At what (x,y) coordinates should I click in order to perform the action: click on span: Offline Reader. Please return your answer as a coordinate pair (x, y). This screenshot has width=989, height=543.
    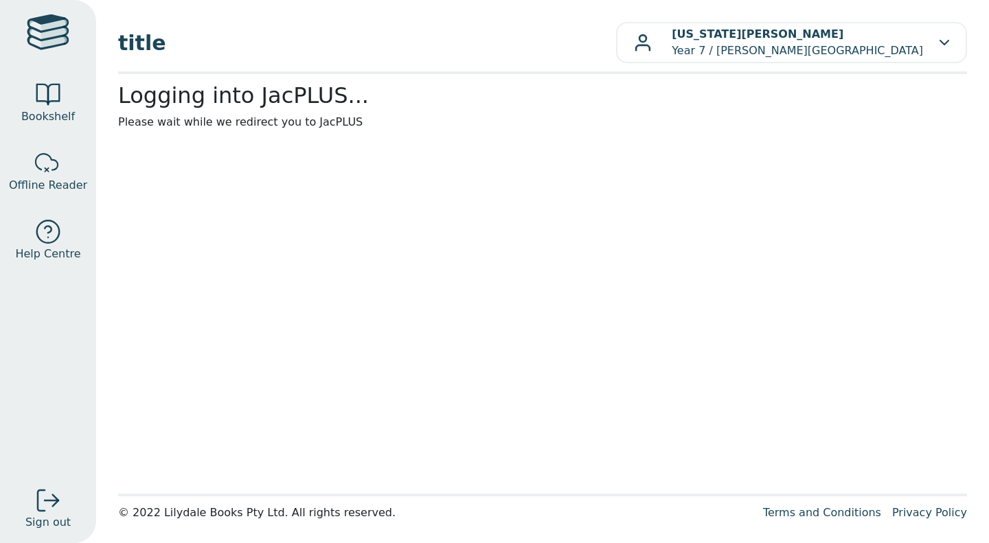
    Looking at the image, I should click on (48, 186).